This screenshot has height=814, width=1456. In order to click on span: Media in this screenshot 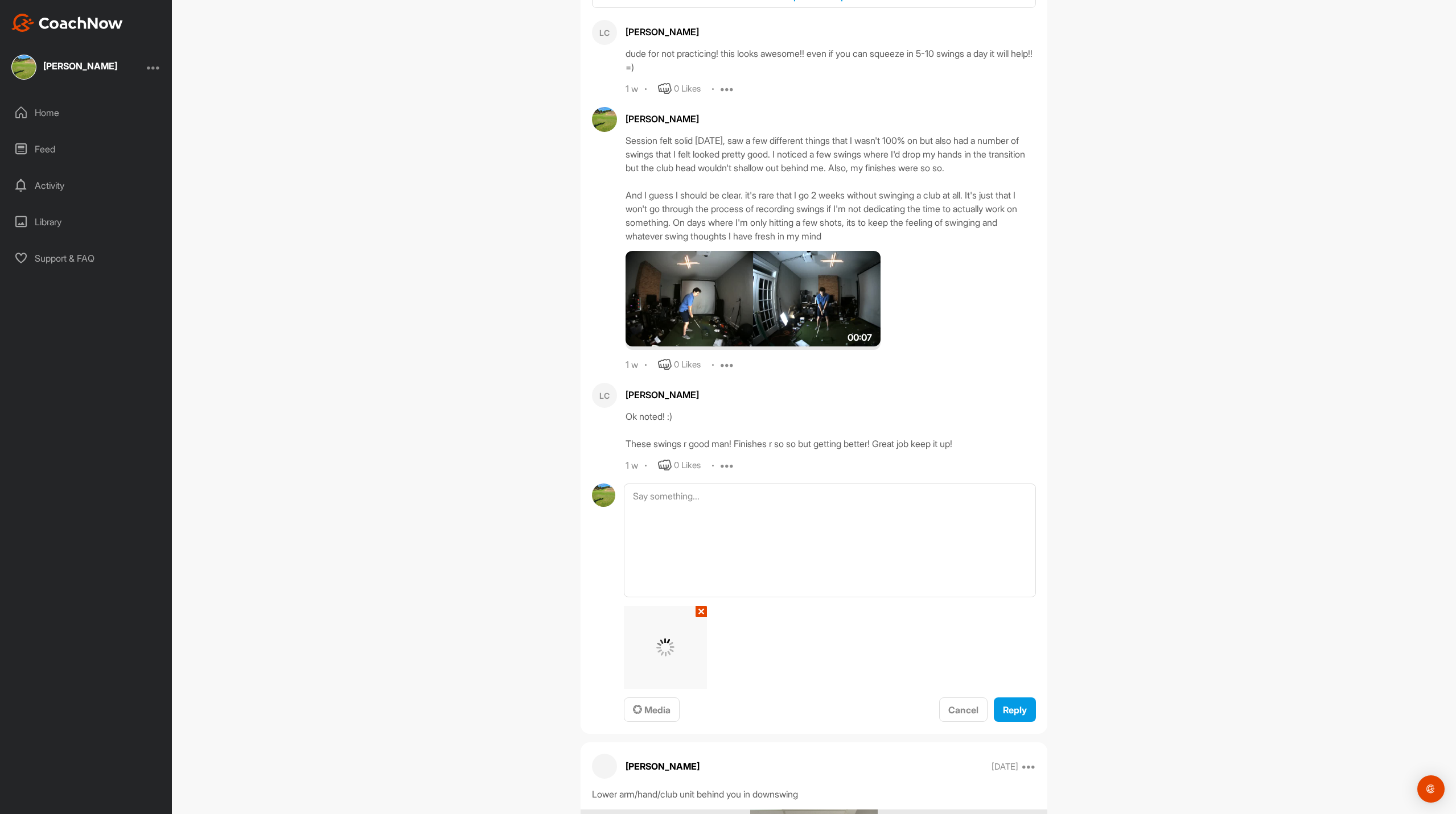, I will do `click(652, 710)`.